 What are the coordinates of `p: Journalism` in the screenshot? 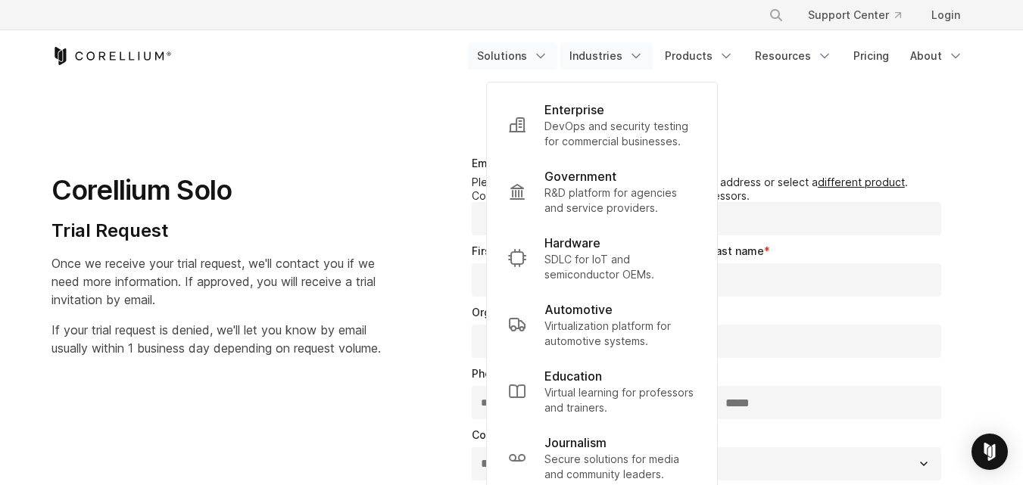 It's located at (576, 443).